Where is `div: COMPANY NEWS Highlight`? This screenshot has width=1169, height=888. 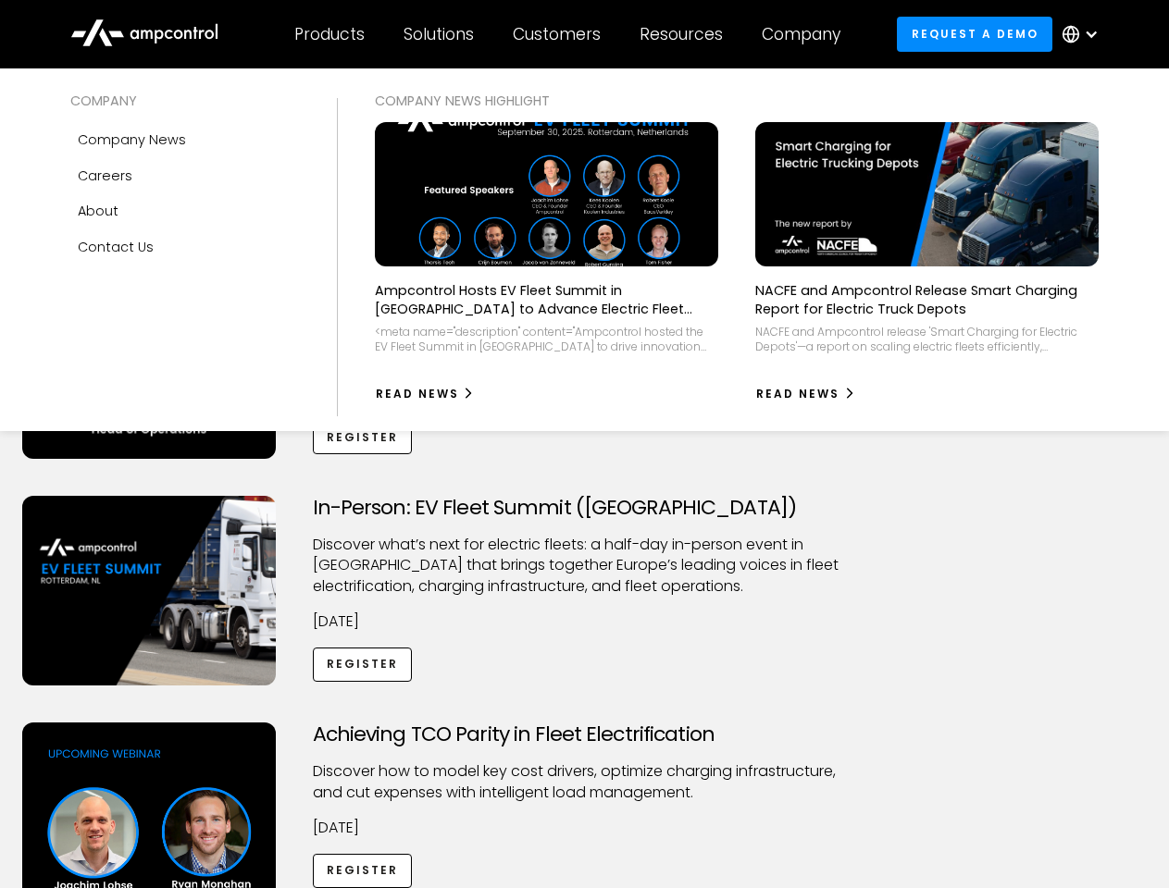 div: COMPANY NEWS Highlight is located at coordinates (736, 101).